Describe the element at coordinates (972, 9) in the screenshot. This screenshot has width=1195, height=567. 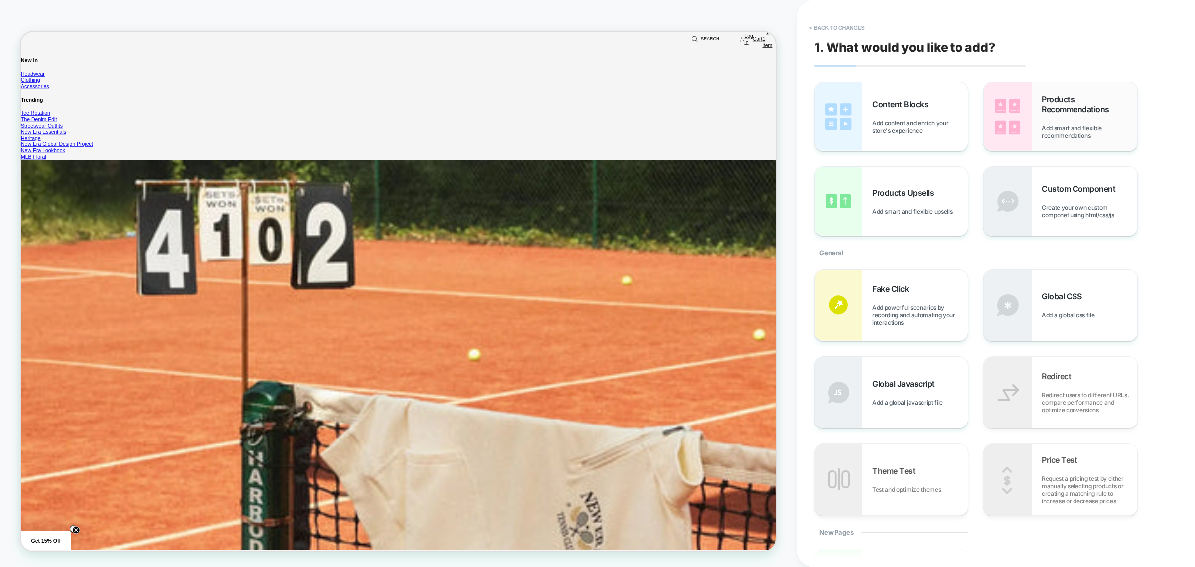
I see `span: Log in` at that location.